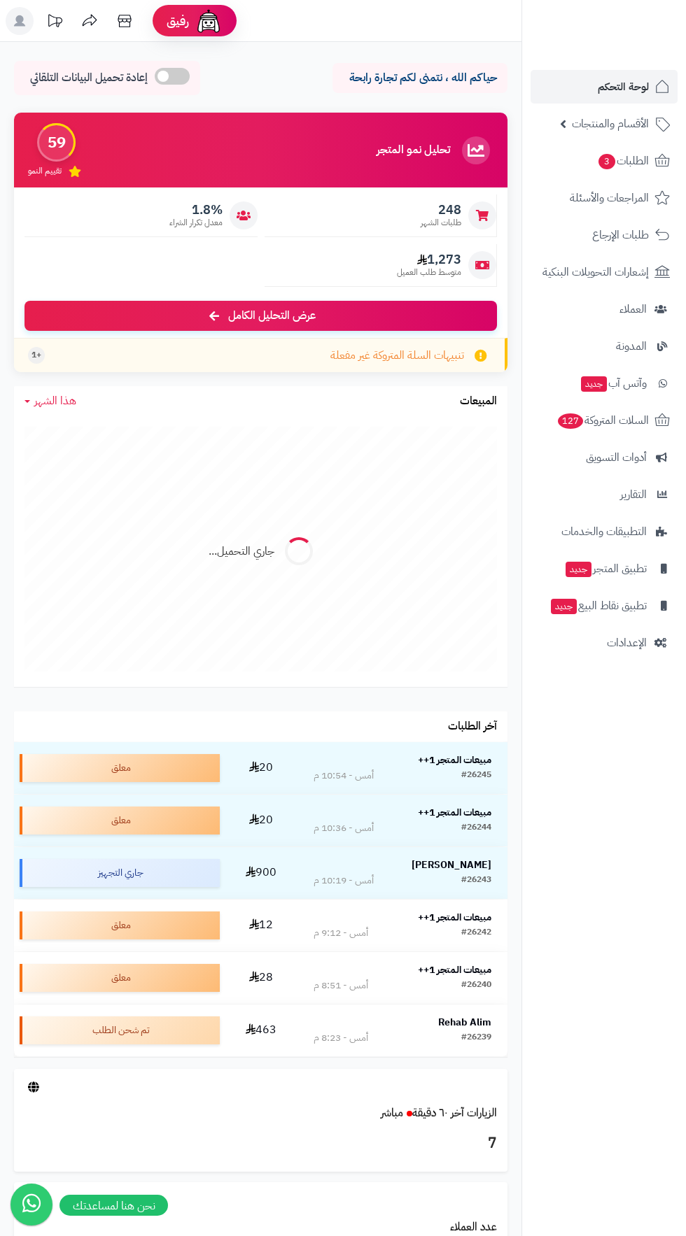 The width and height of the screenshot is (686, 1236). What do you see at coordinates (478, 402) in the screenshot?
I see `h3: المبيعات` at bounding box center [478, 402].